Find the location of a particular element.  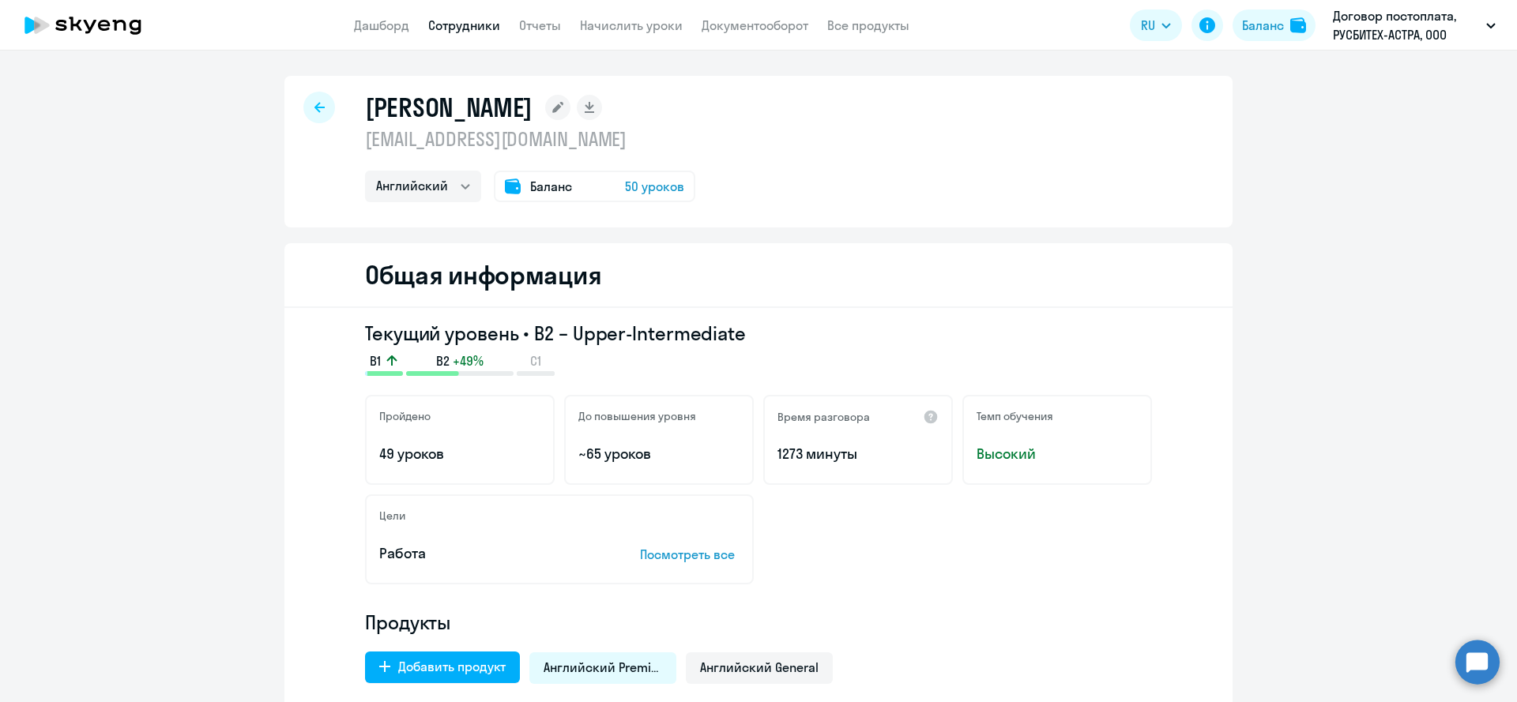

h5: Темп обучения is located at coordinates (1014, 416).